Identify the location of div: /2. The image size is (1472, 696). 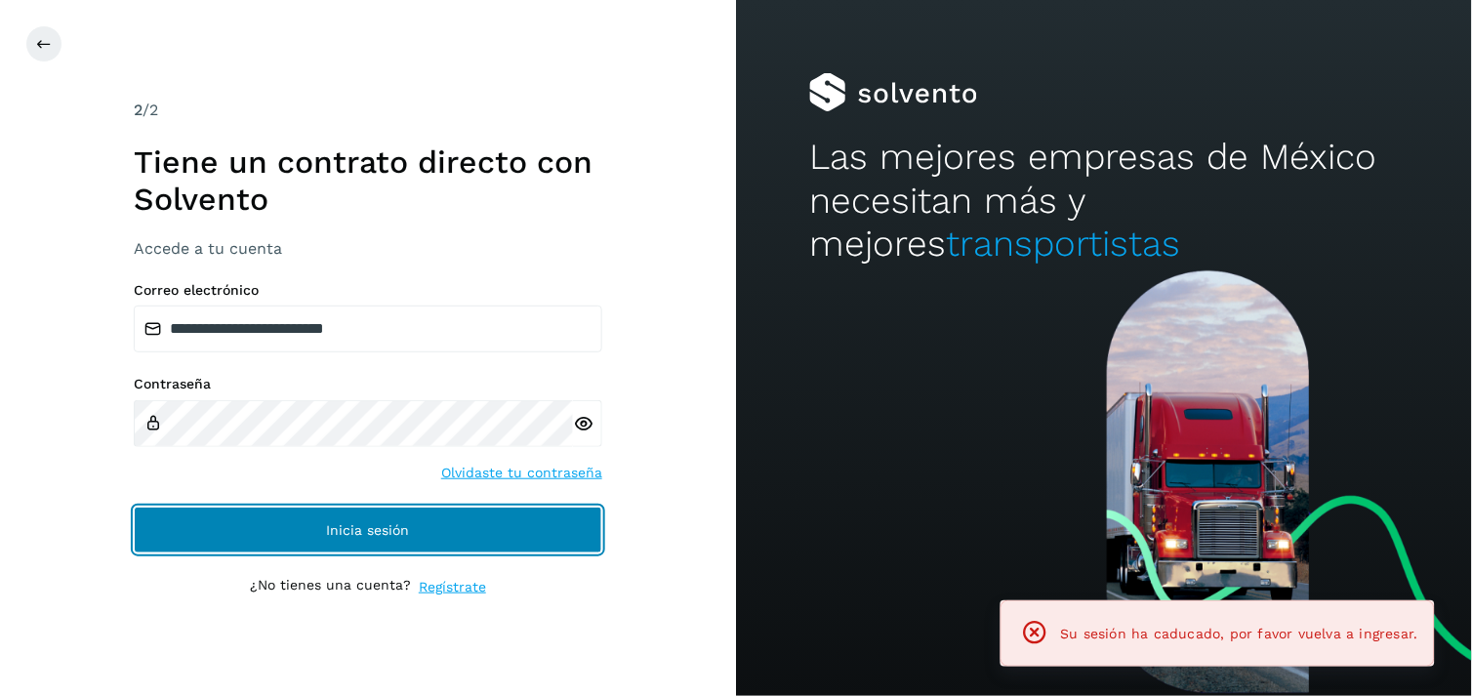
(368, 110).